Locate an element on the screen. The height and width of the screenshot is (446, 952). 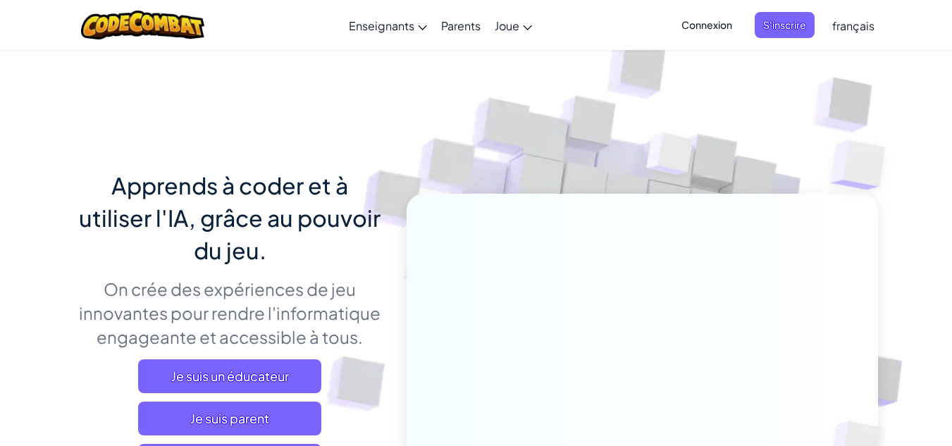
img: CodeCombat logo is located at coordinates (142, 25).